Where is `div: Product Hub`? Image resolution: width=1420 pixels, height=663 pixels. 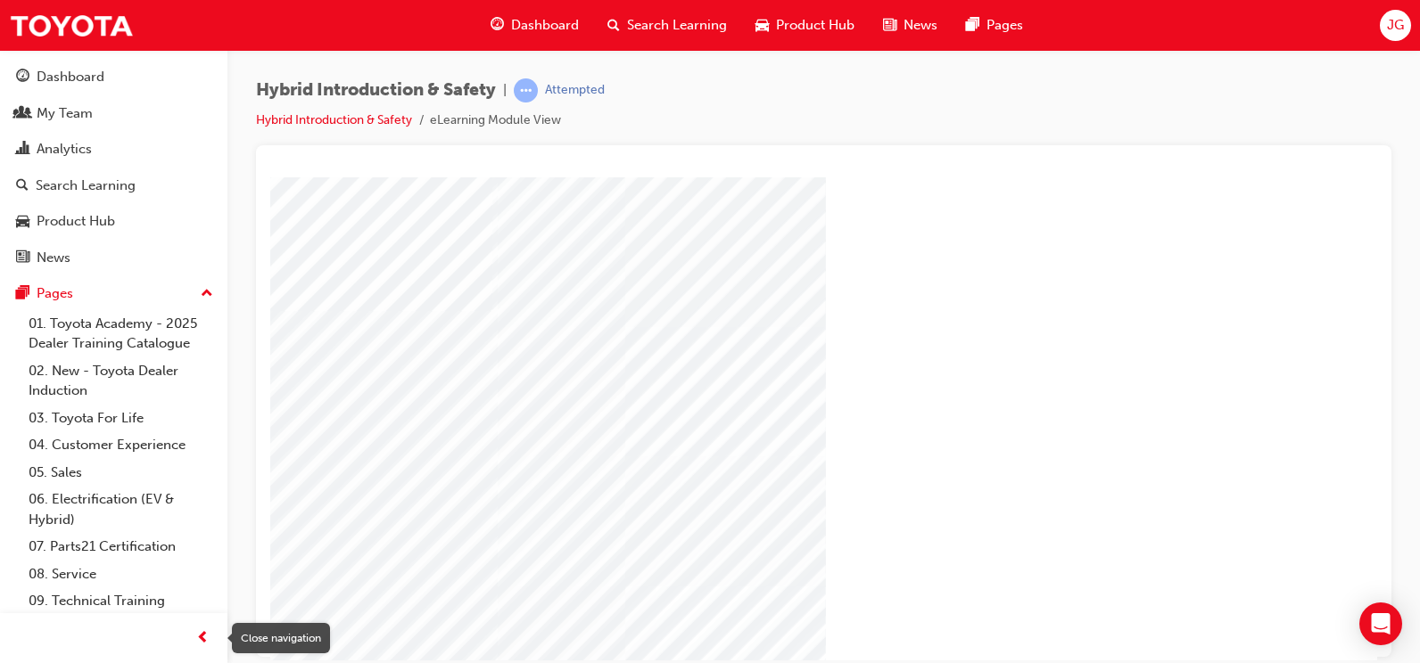 div: Product Hub is located at coordinates (76, 221).